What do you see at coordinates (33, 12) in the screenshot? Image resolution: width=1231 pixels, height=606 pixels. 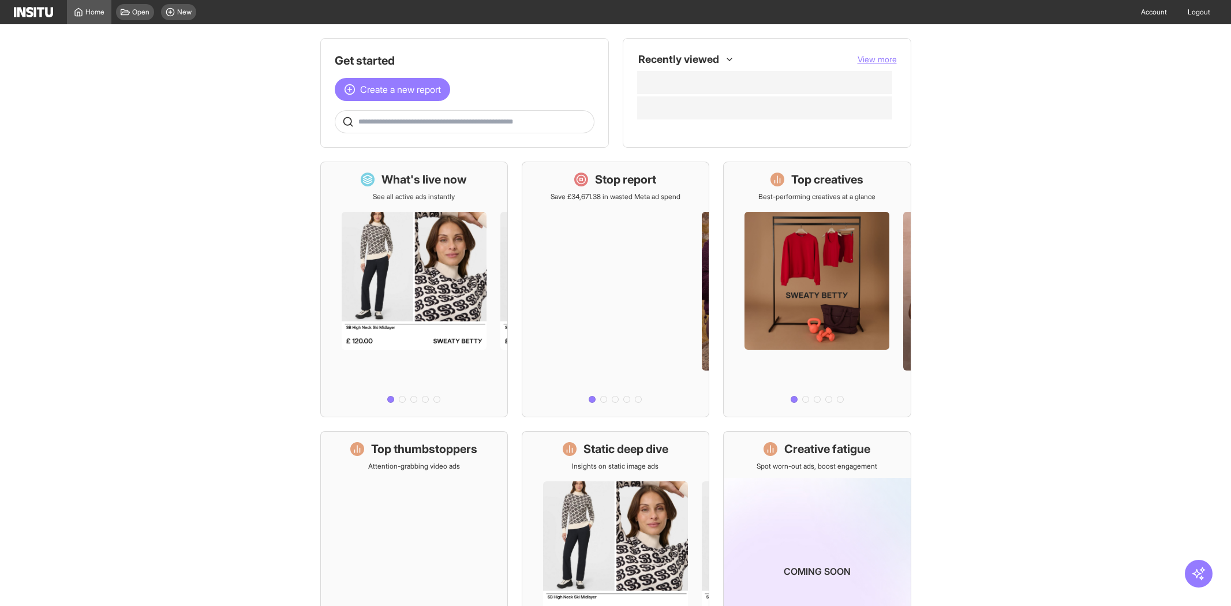 I see `img: Logo` at bounding box center [33, 12].